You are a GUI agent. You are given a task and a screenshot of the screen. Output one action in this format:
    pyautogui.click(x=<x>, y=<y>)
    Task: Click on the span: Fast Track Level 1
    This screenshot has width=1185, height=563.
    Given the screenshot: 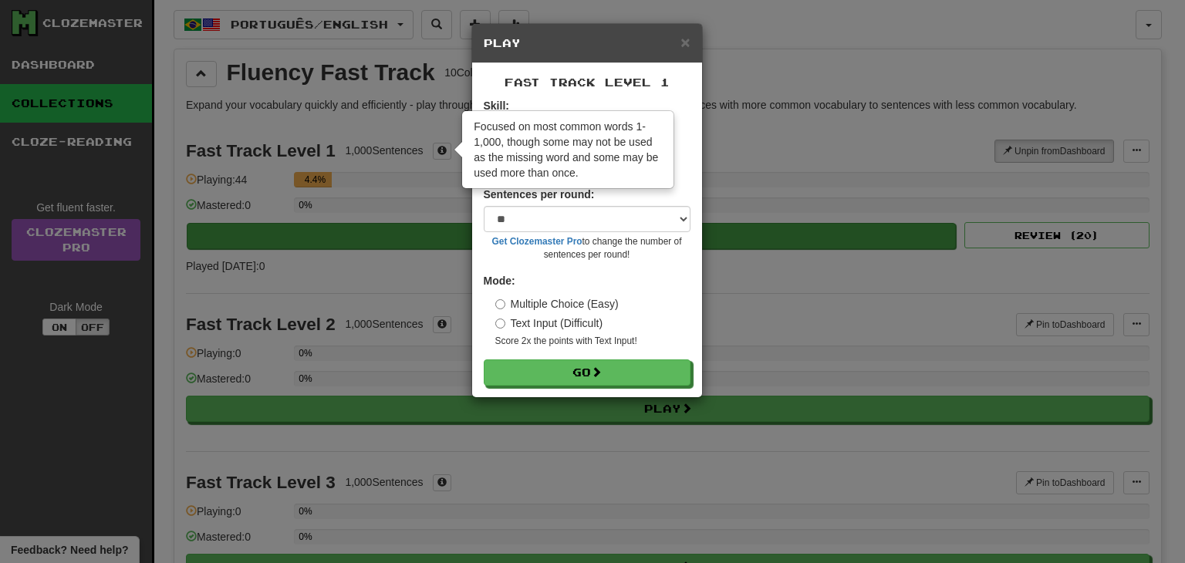 What is the action you would take?
    pyautogui.click(x=587, y=82)
    